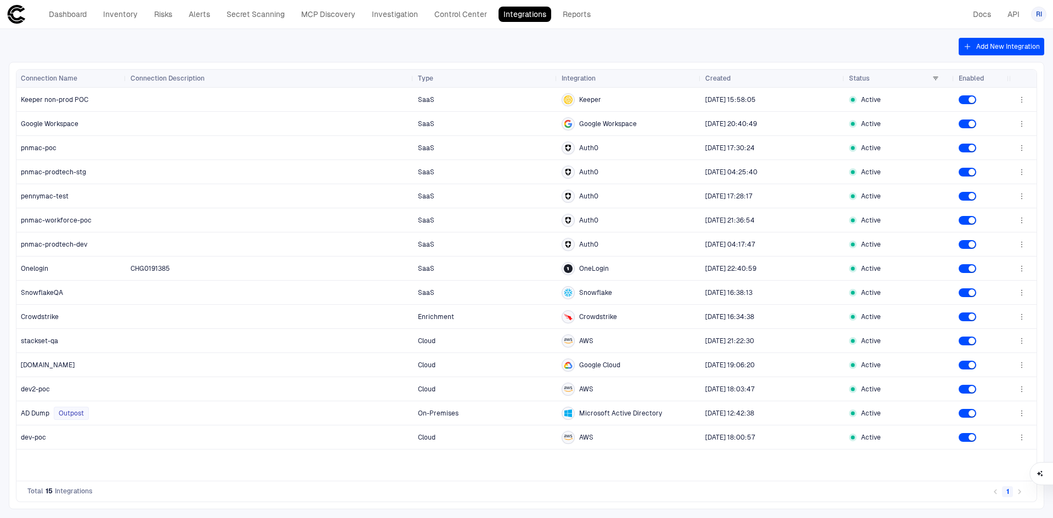 Image resolution: width=1053 pixels, height=518 pixels. What do you see at coordinates (54, 245) in the screenshot?
I see `span: pnmac-prodtech-dev` at bounding box center [54, 245].